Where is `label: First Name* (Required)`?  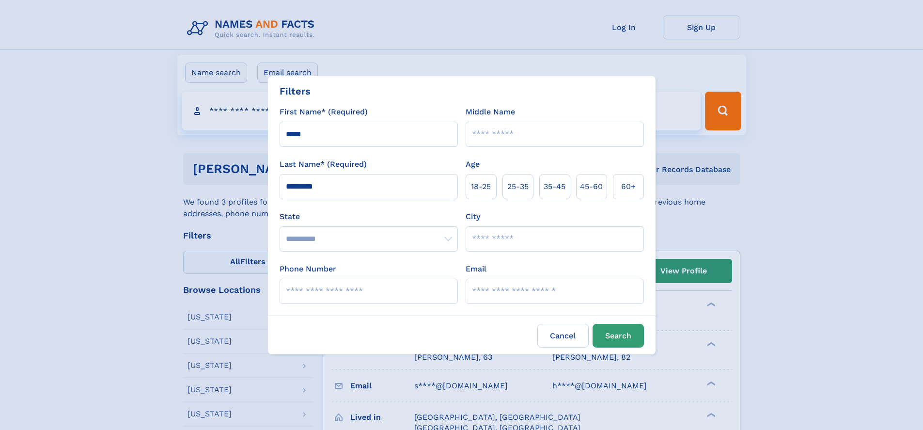 label: First Name* (Required) is located at coordinates (324, 112).